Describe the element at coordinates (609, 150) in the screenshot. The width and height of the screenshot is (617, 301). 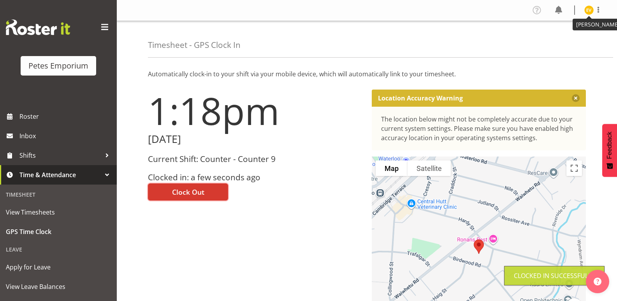
I see `button: Feedback - Show survey` at that location.